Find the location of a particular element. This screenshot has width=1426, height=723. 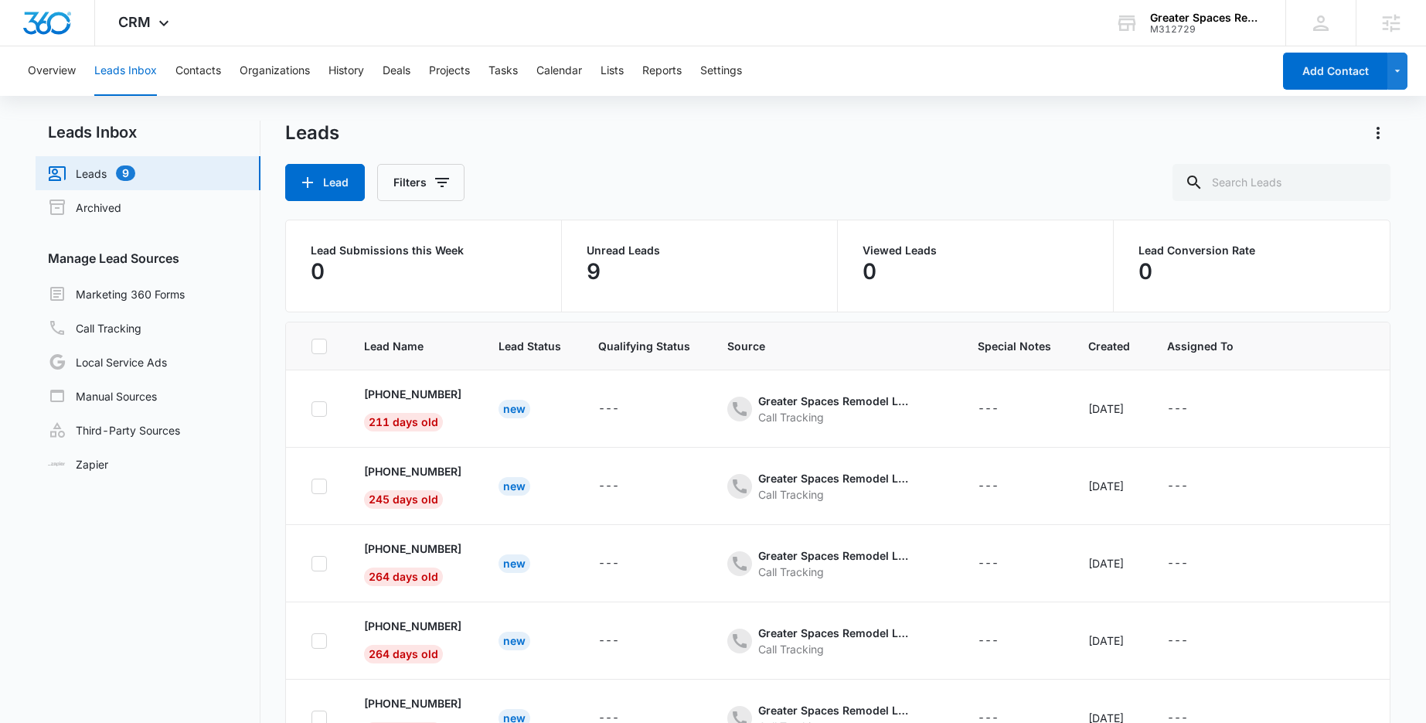

button: Lists is located at coordinates (612, 71).